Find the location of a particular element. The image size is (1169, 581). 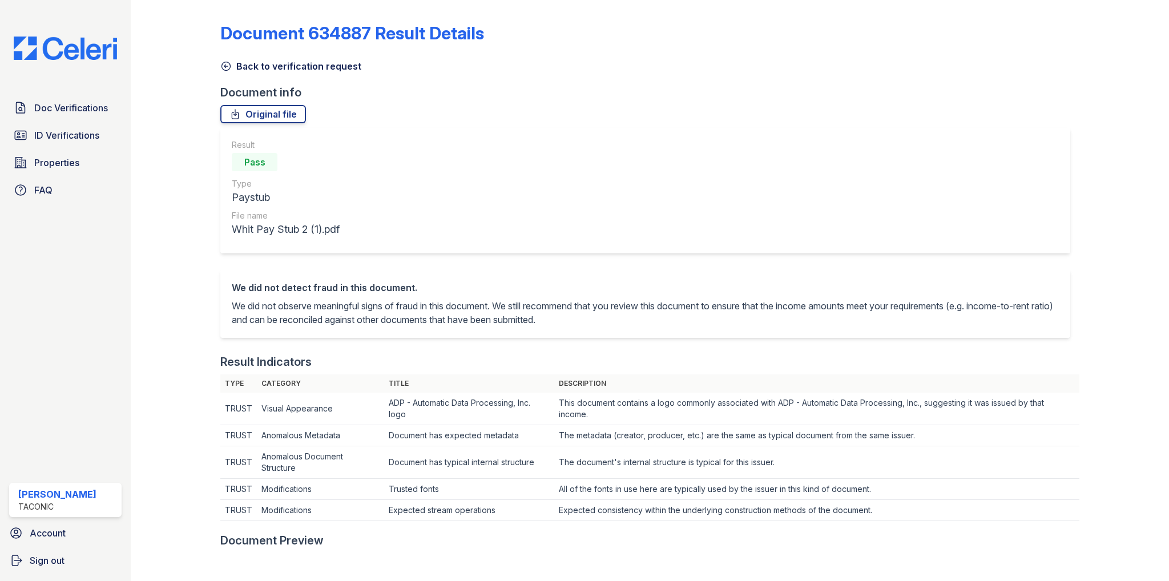

div: Paystub is located at coordinates (285, 197).